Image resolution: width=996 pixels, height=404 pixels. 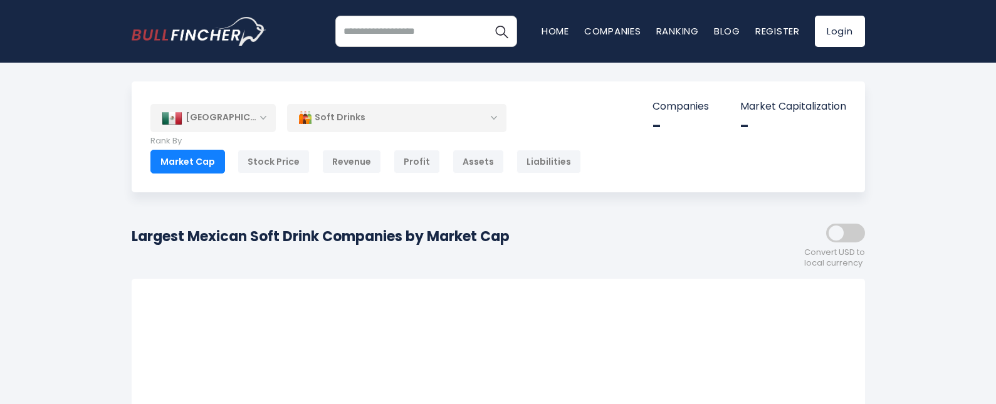 What do you see at coordinates (840, 31) in the screenshot?
I see `a: Login` at bounding box center [840, 31].